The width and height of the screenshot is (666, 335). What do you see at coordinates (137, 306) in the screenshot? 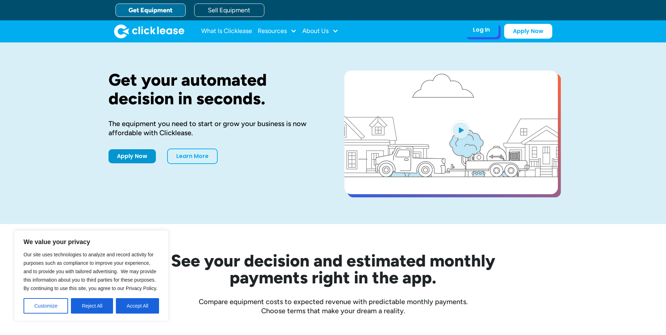
I see `button: Accept All` at bounding box center [137, 306].